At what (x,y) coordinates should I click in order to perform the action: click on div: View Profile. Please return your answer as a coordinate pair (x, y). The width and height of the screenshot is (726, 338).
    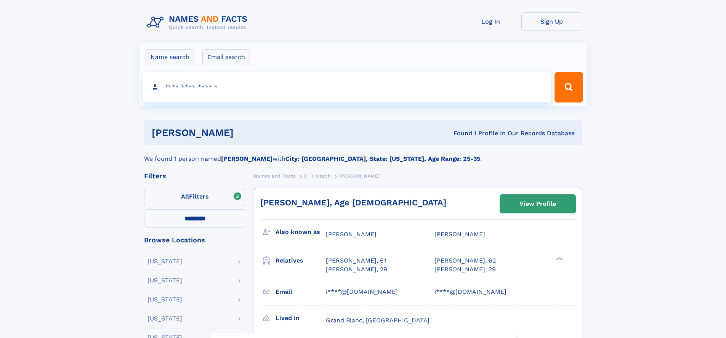
    Looking at the image, I should click on (538, 204).